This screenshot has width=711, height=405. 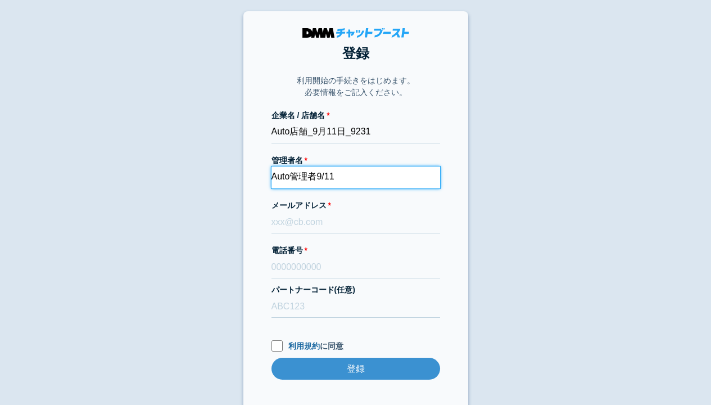 What do you see at coordinates (356, 306) in the screenshot?
I see `input: ABC123` at bounding box center [356, 306].